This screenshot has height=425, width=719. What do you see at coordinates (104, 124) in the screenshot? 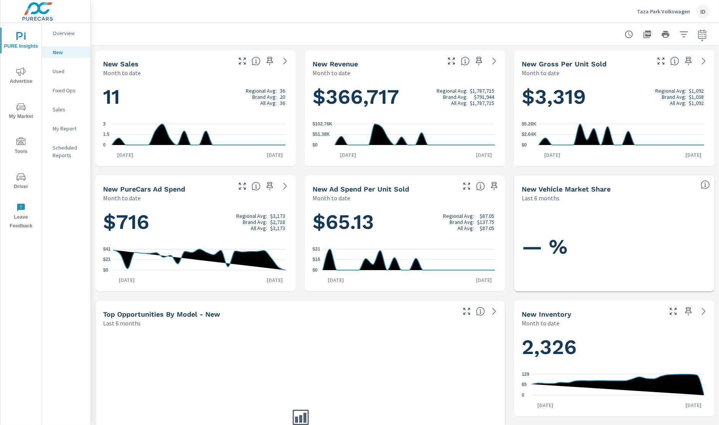
I see `text: 3` at bounding box center [104, 124].